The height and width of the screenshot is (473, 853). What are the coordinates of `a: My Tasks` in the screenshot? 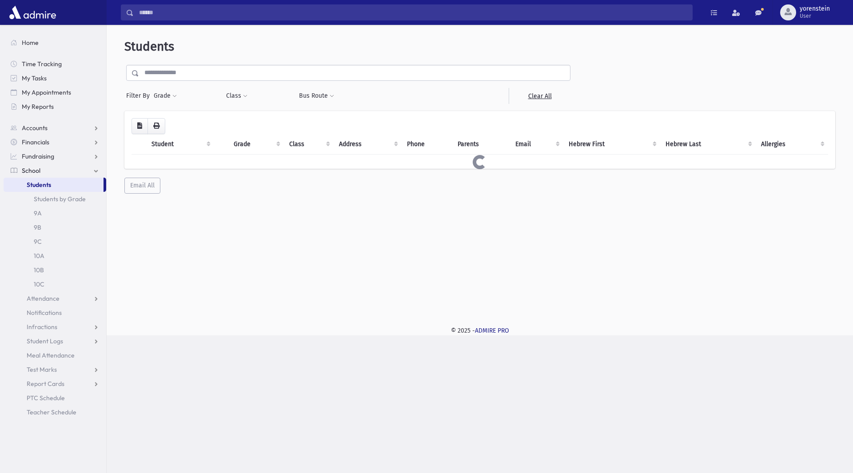 It's located at (55, 78).